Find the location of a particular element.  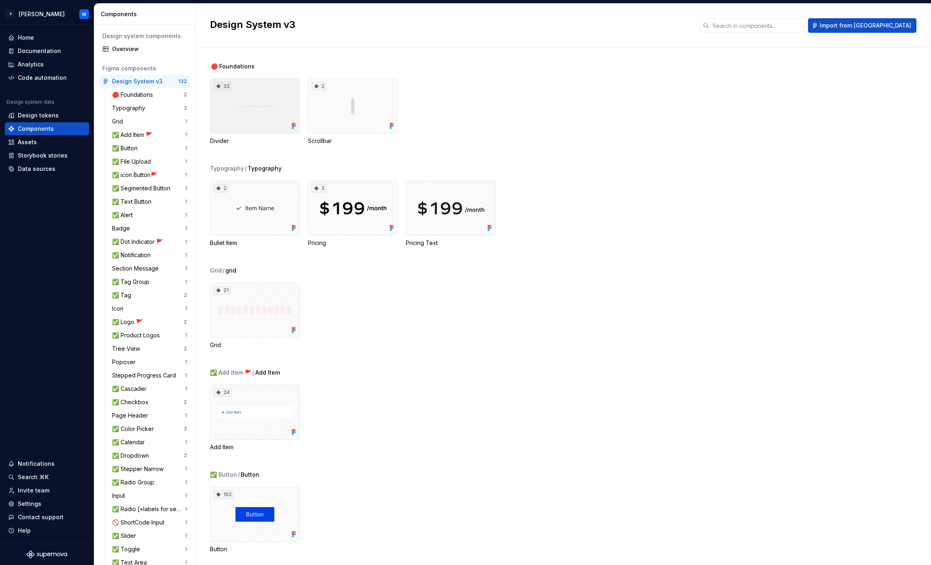

div: 132 is located at coordinates (183, 81).